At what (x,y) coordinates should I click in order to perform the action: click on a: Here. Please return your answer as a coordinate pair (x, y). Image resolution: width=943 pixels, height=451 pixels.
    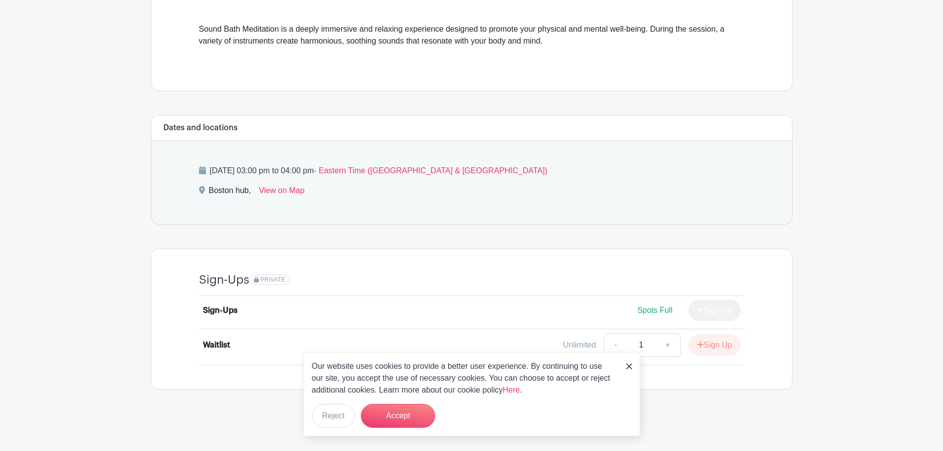
    Looking at the image, I should click on (511, 389).